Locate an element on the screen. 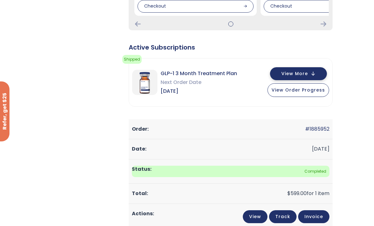 The height and width of the screenshot is (226, 374). span: Next Order Date is located at coordinates (199, 83).